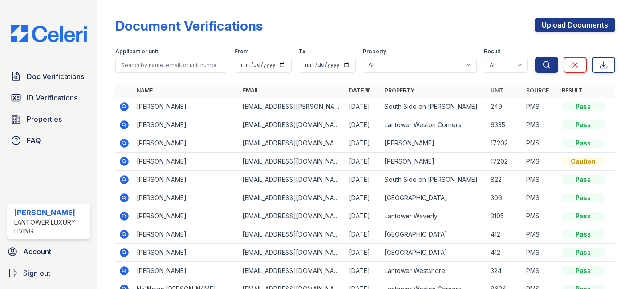 This screenshot has width=633, height=289. Describe the element at coordinates (49, 273) in the screenshot. I see `button: Sign out` at that location.